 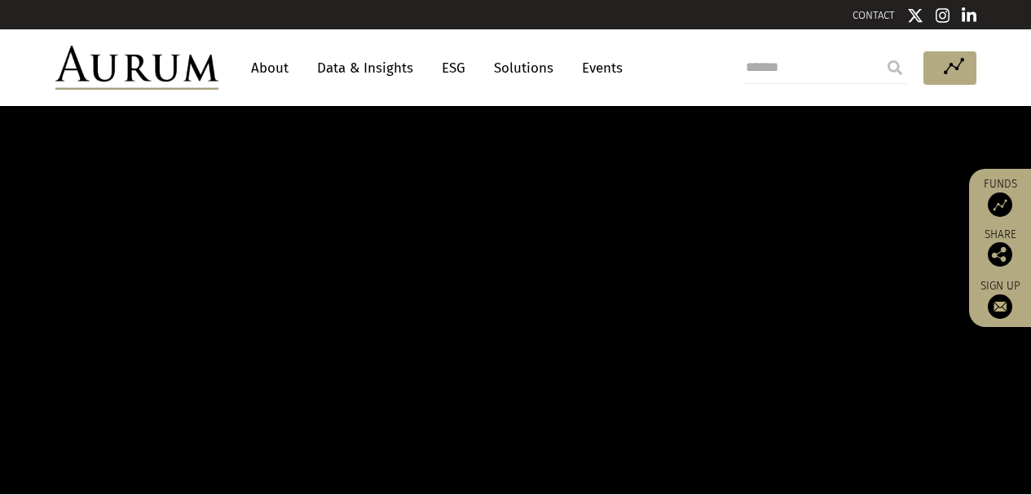 What do you see at coordinates (1000, 307) in the screenshot?
I see `img: Sign up to our newsletter` at bounding box center [1000, 307].